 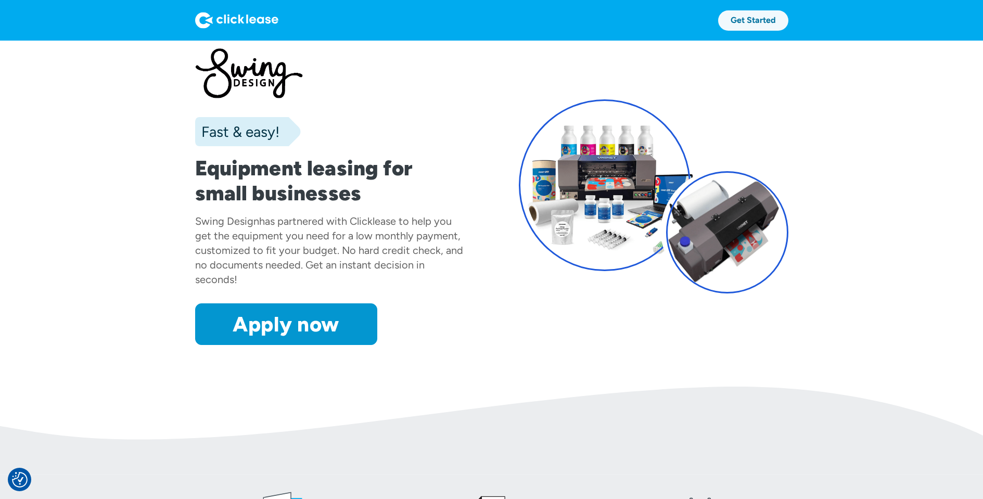 I want to click on img: Logo, so click(x=237, y=20).